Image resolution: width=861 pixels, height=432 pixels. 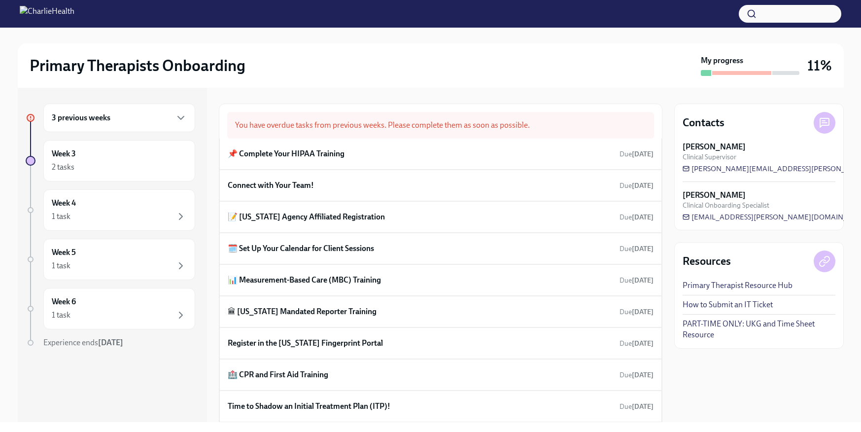 What do you see at coordinates (119, 118) in the screenshot?
I see `div: 3 previous weeks` at bounding box center [119, 118].